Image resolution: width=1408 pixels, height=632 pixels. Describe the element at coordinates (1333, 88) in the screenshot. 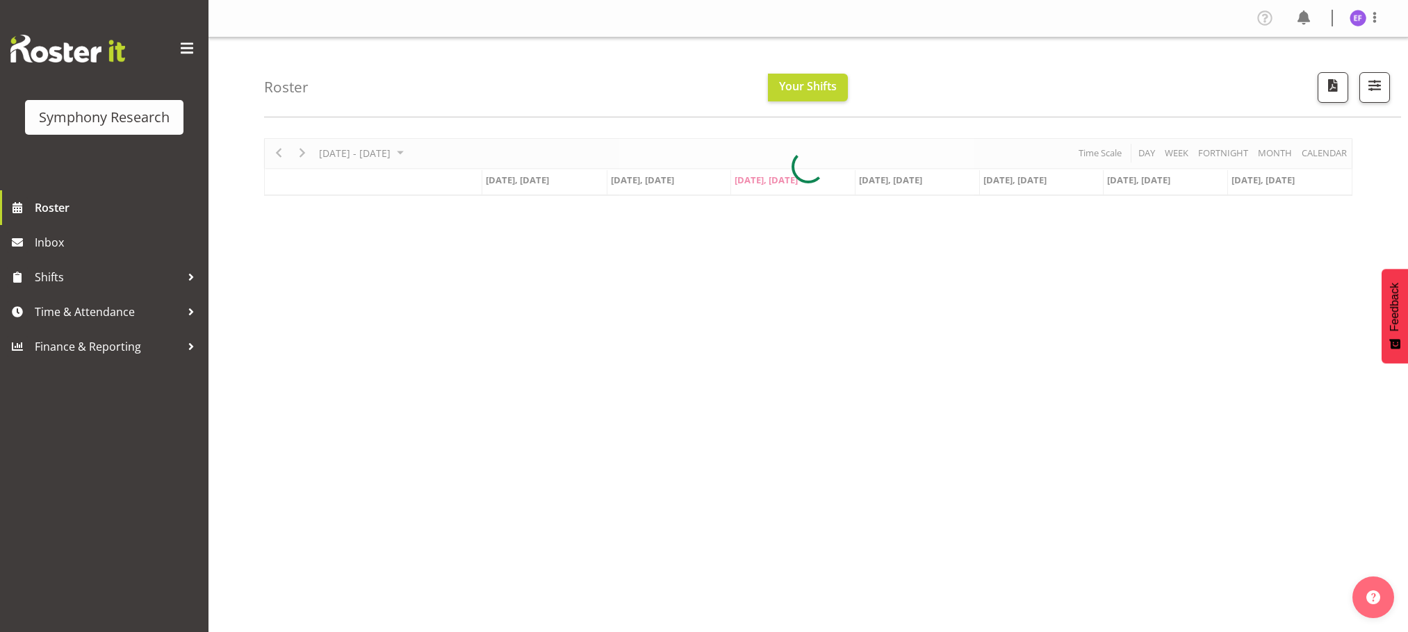

I see `button: Download a PDF of the roster according to the set date range.` at that location.